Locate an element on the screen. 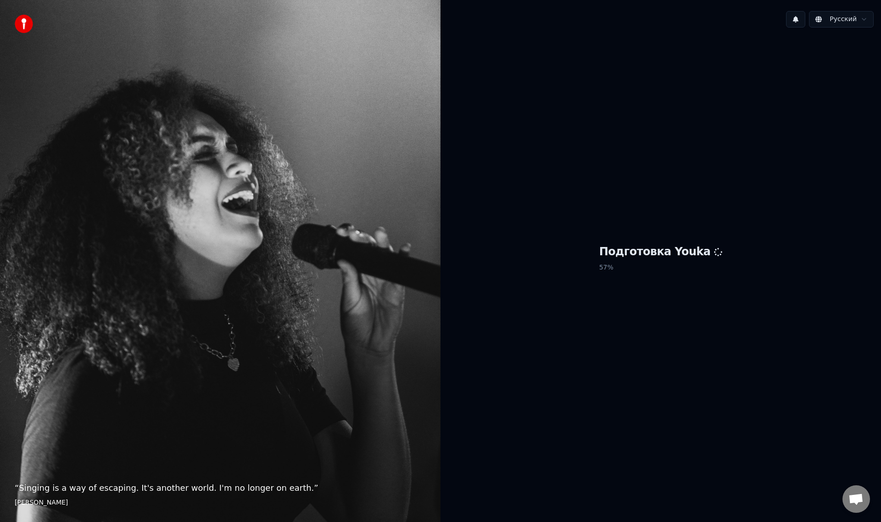 This screenshot has height=522, width=881. p: “ Singing is a way of escaping. It's another world. I'm no longer on earth. ” is located at coordinates (220, 488).